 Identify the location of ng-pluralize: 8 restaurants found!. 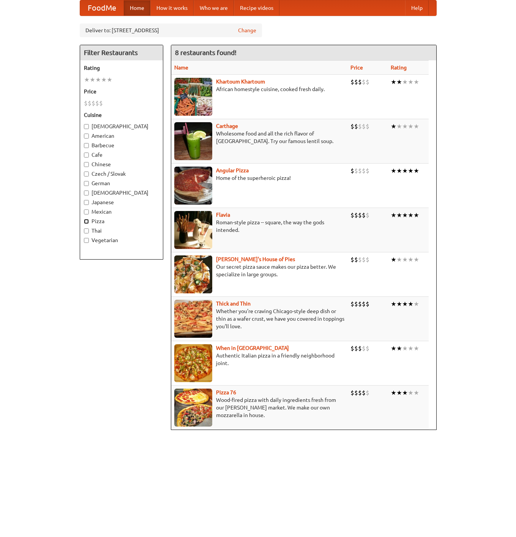
(206, 52).